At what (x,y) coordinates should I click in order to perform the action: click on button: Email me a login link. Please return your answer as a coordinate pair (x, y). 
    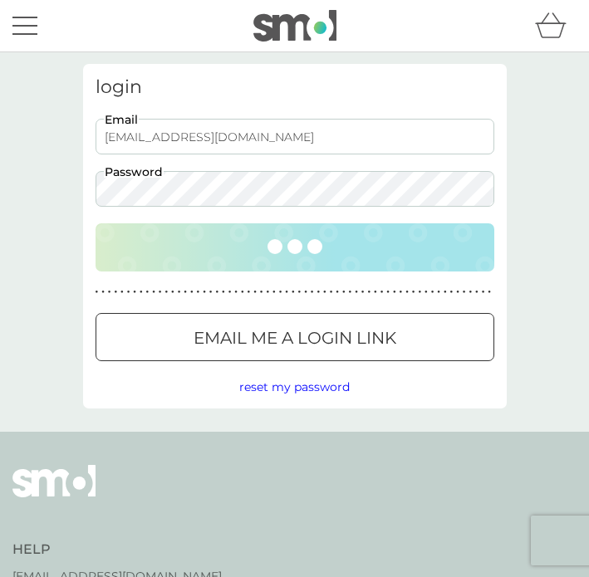
    Looking at the image, I should click on (295, 337).